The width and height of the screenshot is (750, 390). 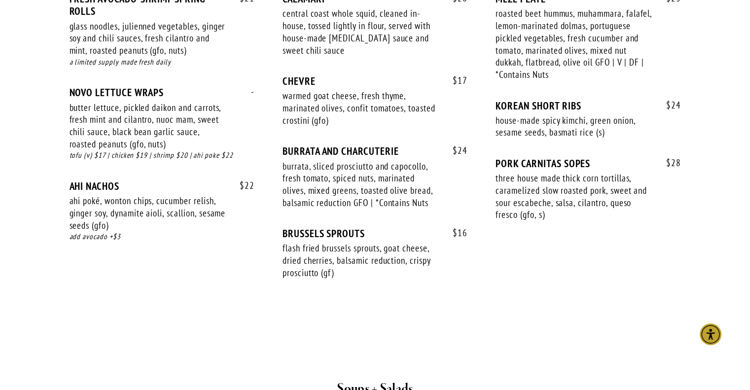 What do you see at coordinates (148, 126) in the screenshot?
I see `div: butter lettuce, pickled daikon and carrots, fresh mint and cilantro, nuoc mam, sweet chili sauce,...` at bounding box center [148, 126].